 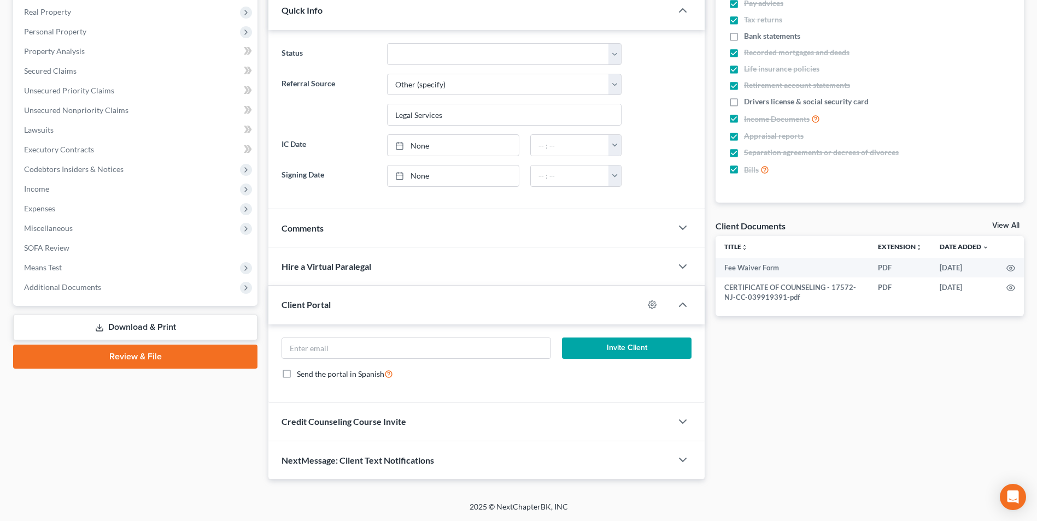 What do you see at coordinates (416, 349) in the screenshot?
I see `input: Enter email` at bounding box center [416, 349].